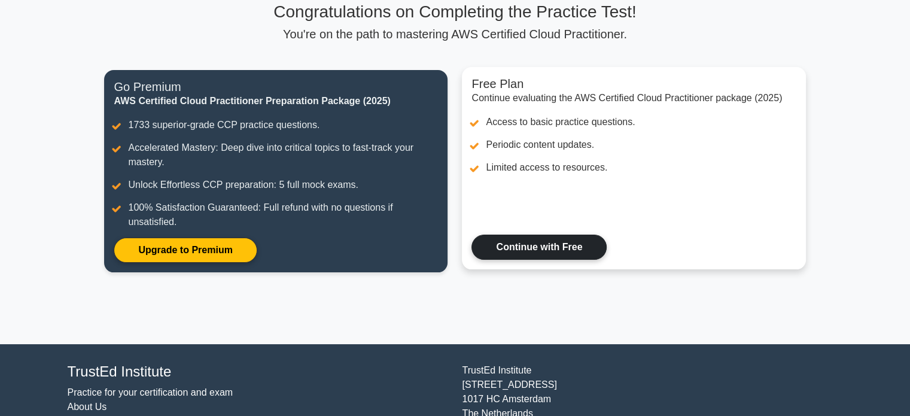 Image resolution: width=910 pixels, height=416 pixels. What do you see at coordinates (455, 34) in the screenshot?
I see `p: You're on the path to mastering AWS Certified Cloud Practitioner.` at bounding box center [455, 34].